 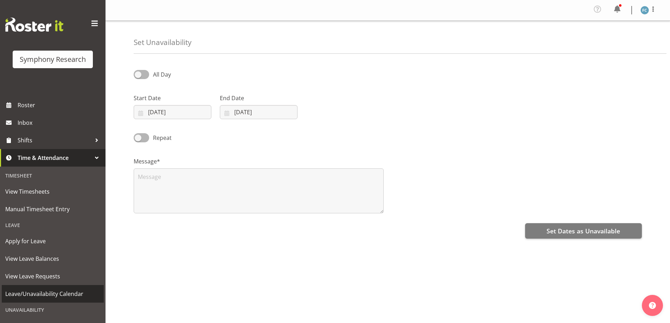 I want to click on span: Manual Timesheet Entry, so click(x=53, y=209).